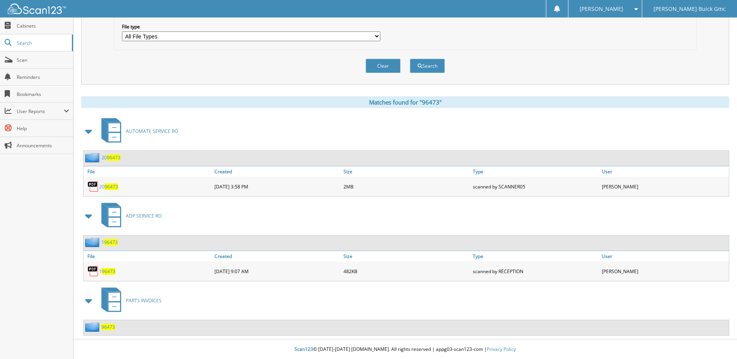 The width and height of the screenshot is (737, 359). What do you see at coordinates (43, 77) in the screenshot?
I see `span: Reminders` at bounding box center [43, 77].